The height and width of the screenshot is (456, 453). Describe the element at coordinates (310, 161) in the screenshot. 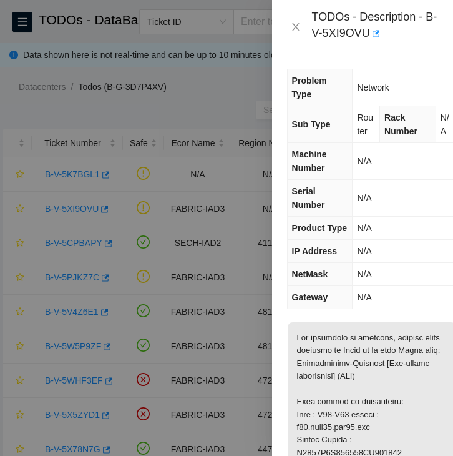

I see `span: Machine Number` at that location.